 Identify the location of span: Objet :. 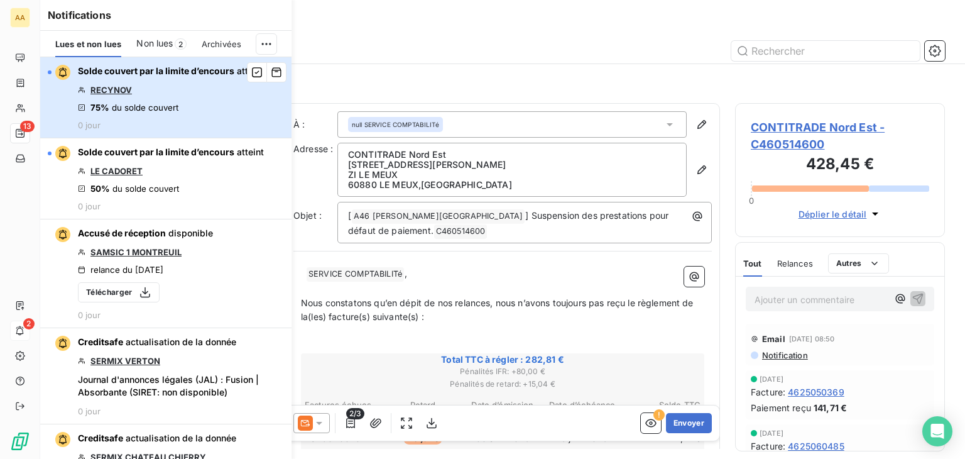
(307, 215).